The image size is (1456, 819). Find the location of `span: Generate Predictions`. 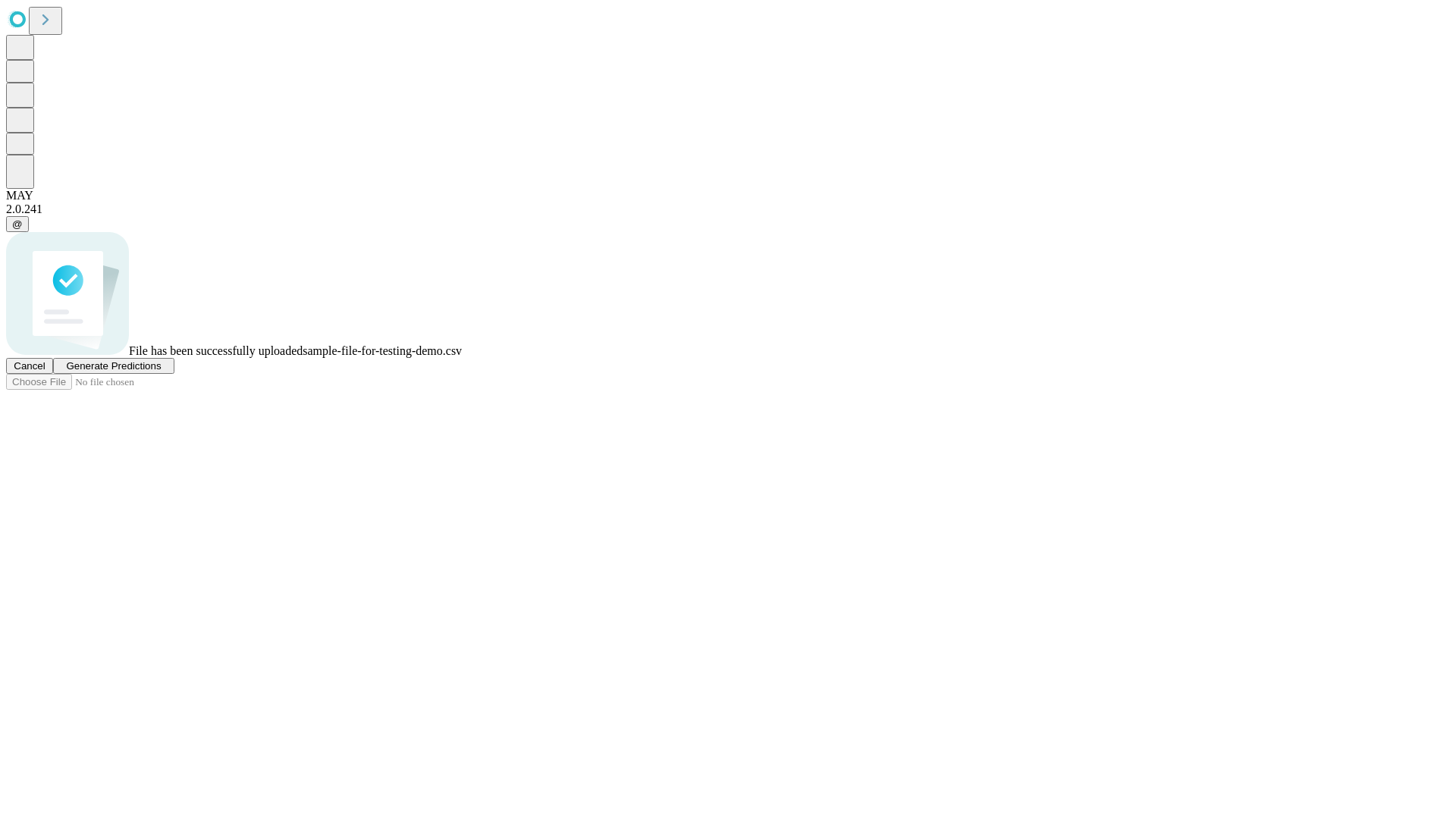

span: Generate Predictions is located at coordinates (113, 365).